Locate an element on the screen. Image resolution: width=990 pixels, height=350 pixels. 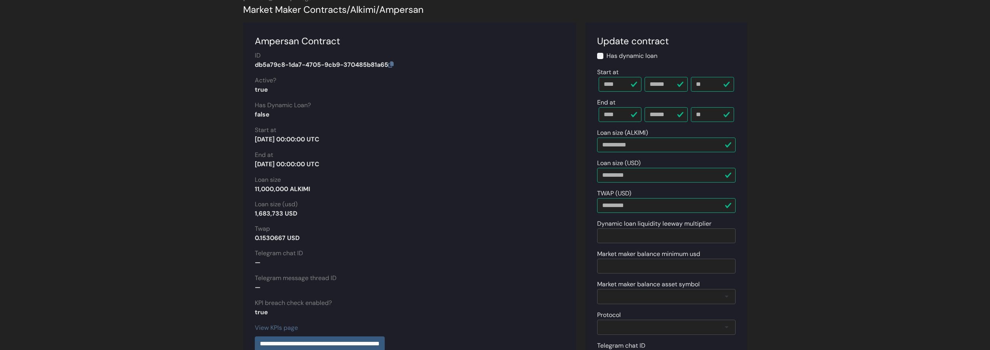
strong: 0.1530667 USD is located at coordinates (277, 238).